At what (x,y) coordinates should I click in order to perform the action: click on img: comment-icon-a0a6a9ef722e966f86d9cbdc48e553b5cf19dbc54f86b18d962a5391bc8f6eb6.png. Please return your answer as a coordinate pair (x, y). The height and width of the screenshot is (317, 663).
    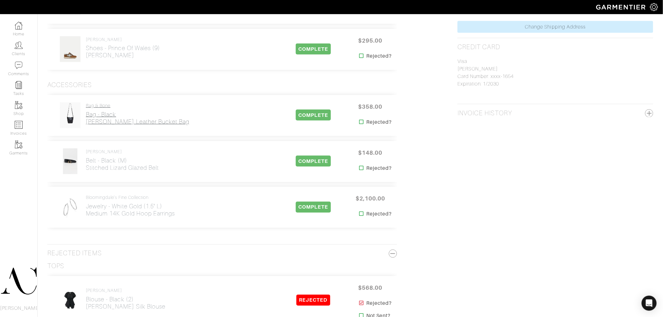
    Looking at the image, I should click on (18, 65).